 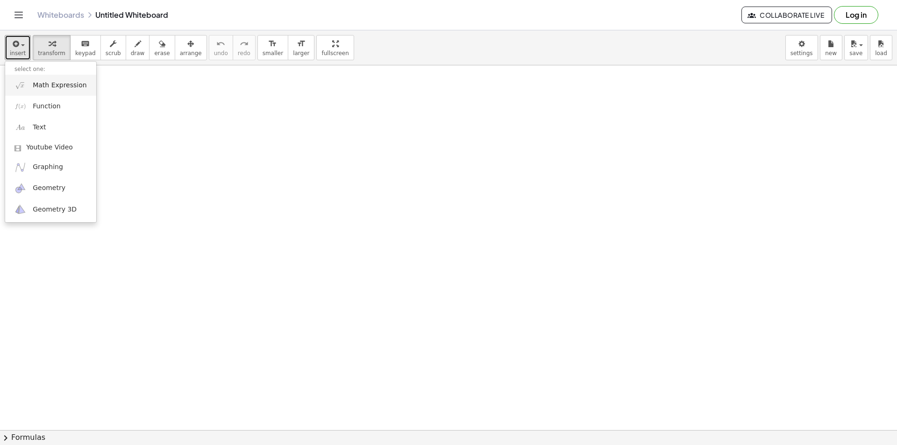 What do you see at coordinates (47, 106) in the screenshot?
I see `span: Function` at bounding box center [47, 106].